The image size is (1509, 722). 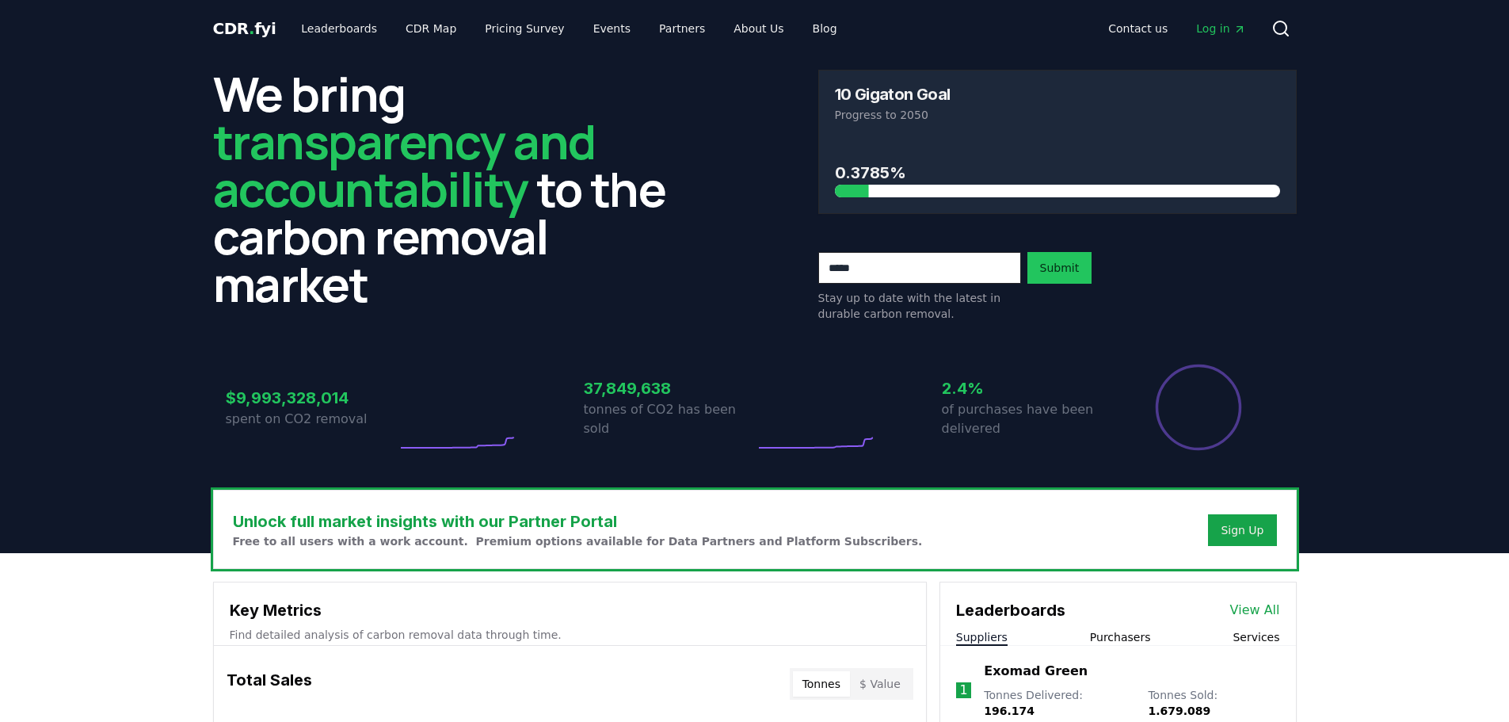 What do you see at coordinates (893, 94) in the screenshot?
I see `h3: 10 Gigaton Goal` at bounding box center [893, 94].